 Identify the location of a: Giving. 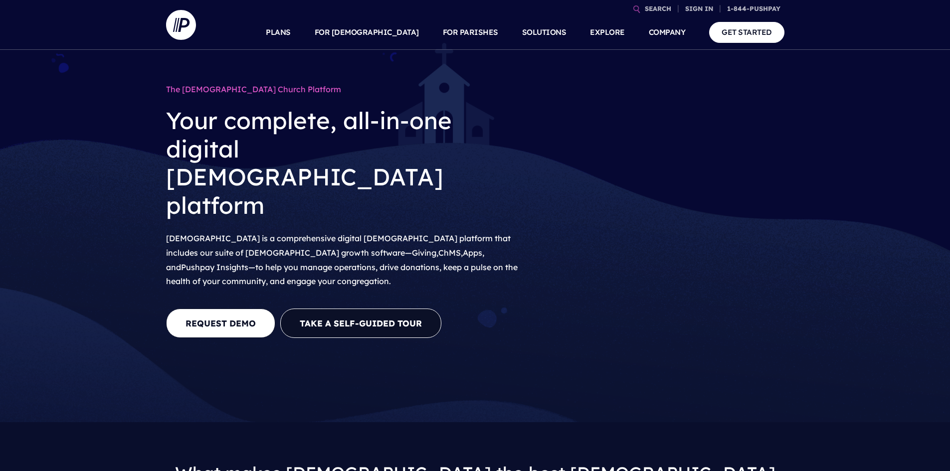
(424, 253).